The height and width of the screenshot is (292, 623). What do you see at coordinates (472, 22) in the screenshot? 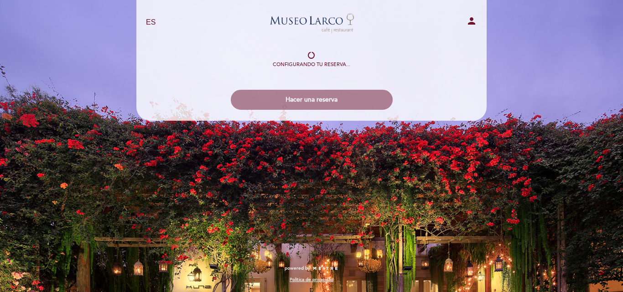
I see `button: person` at bounding box center [472, 22].